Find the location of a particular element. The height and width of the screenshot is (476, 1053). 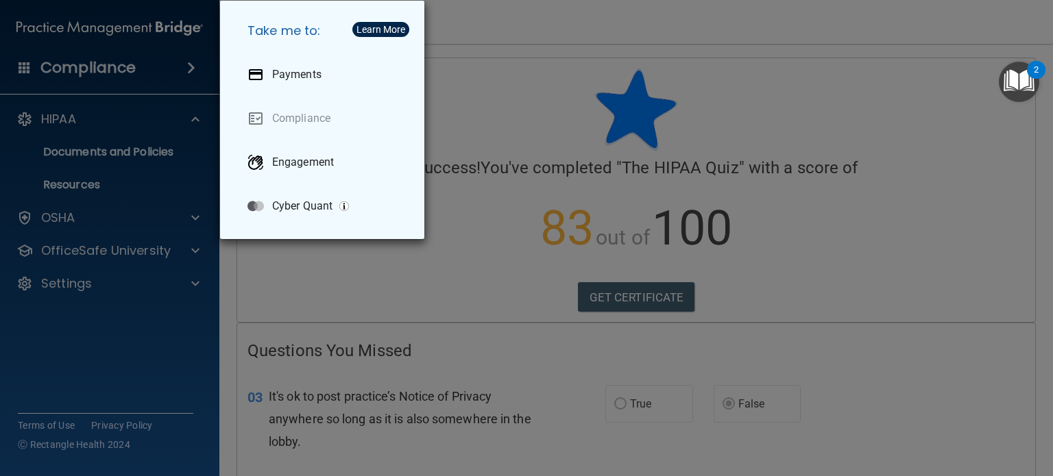

a: Compliance is located at coordinates (325, 119).